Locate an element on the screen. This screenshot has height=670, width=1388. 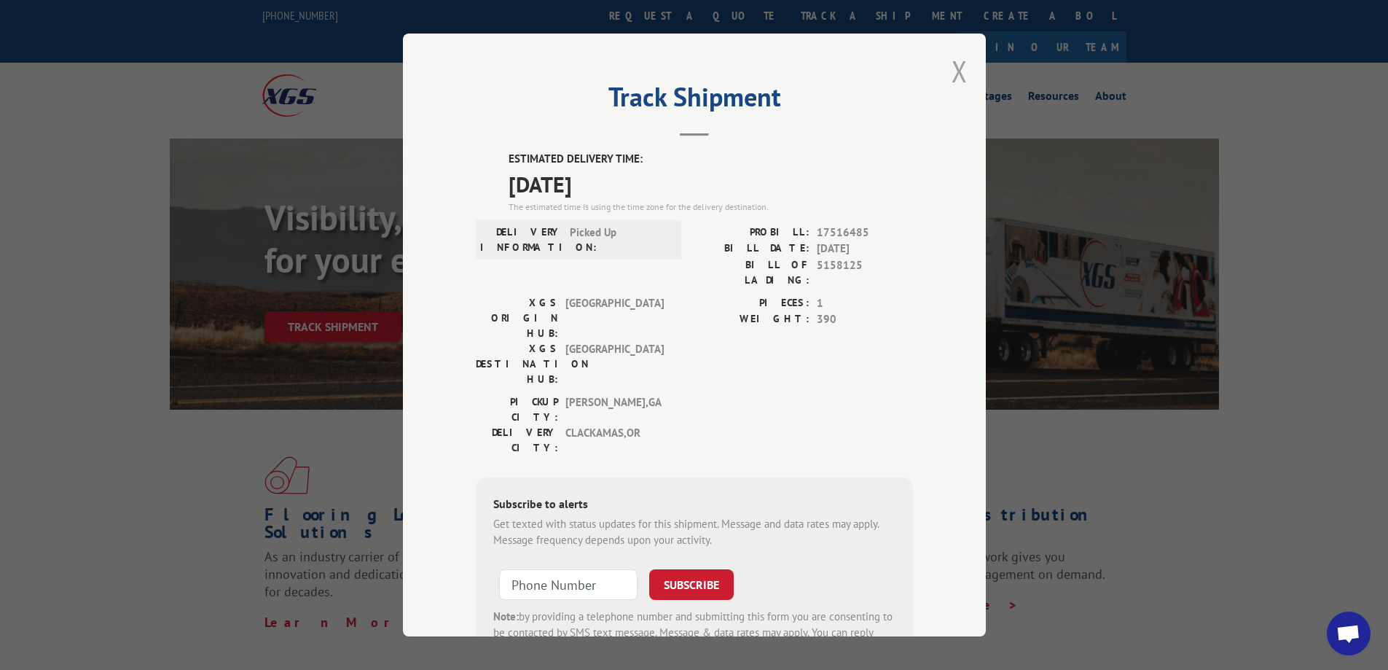
div: by providing a telephone number and submitting this form you are consenting to be contacted by SM... is located at coordinates (694, 633).